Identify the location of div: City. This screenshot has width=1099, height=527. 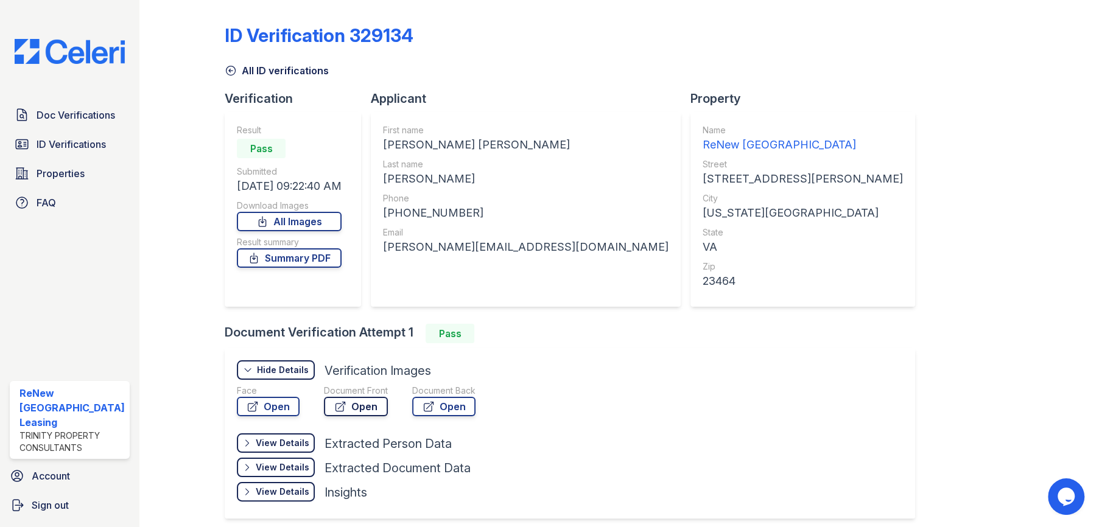
(803, 198).